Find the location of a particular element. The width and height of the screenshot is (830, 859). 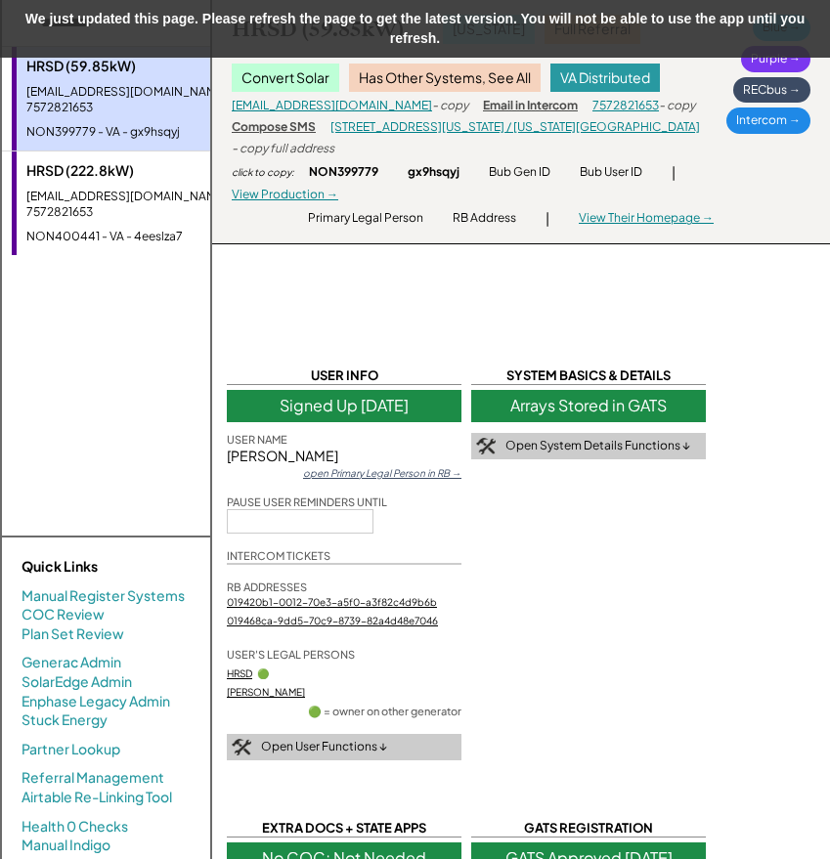

a: COC Review is located at coordinates (63, 615).